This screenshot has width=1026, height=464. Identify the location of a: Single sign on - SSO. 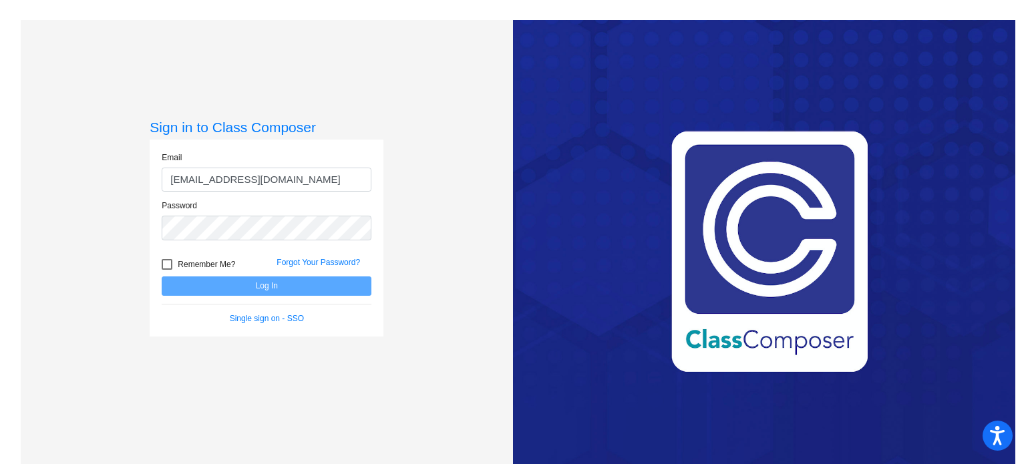
(267, 319).